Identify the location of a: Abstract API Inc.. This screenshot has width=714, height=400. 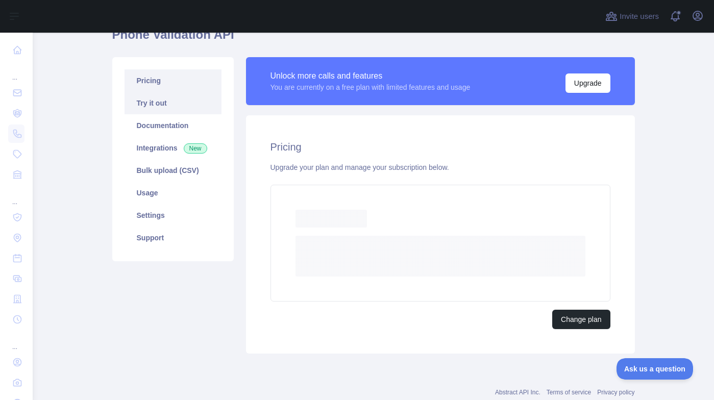
(517, 392).